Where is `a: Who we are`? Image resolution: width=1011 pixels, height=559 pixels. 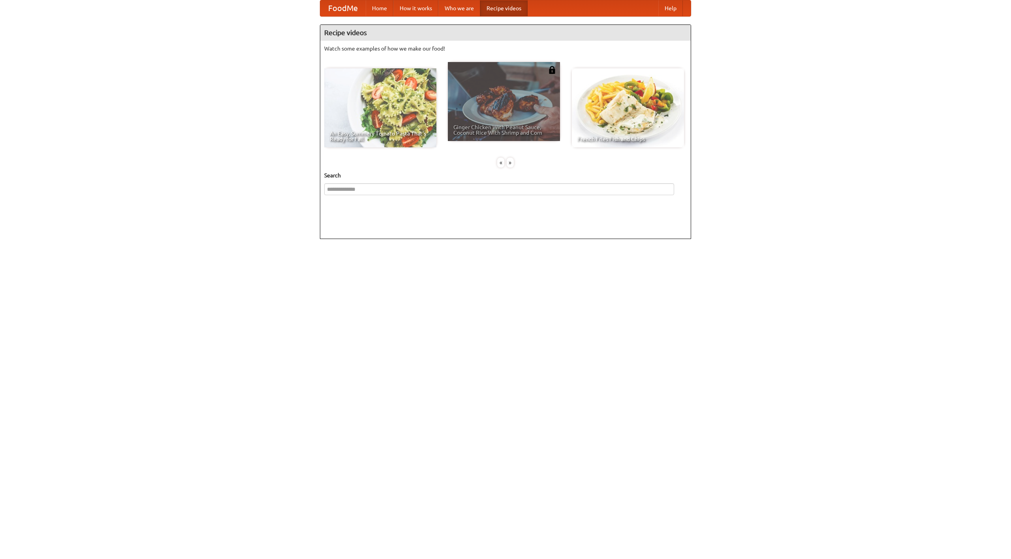
a: Who we are is located at coordinates (459, 8).